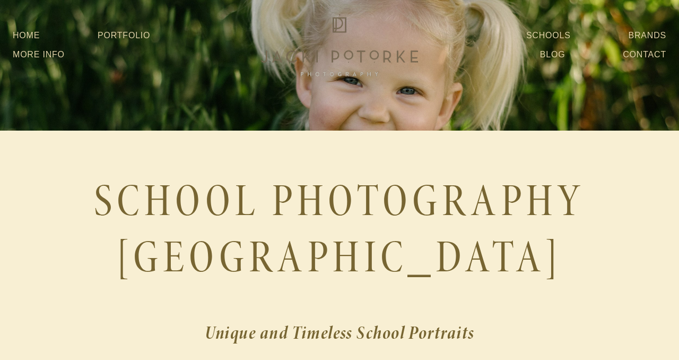 The width and height of the screenshot is (679, 360). Describe the element at coordinates (339, 45) in the screenshot. I see `img: Jacki Potorke Sacramento Family Photographer` at that location.